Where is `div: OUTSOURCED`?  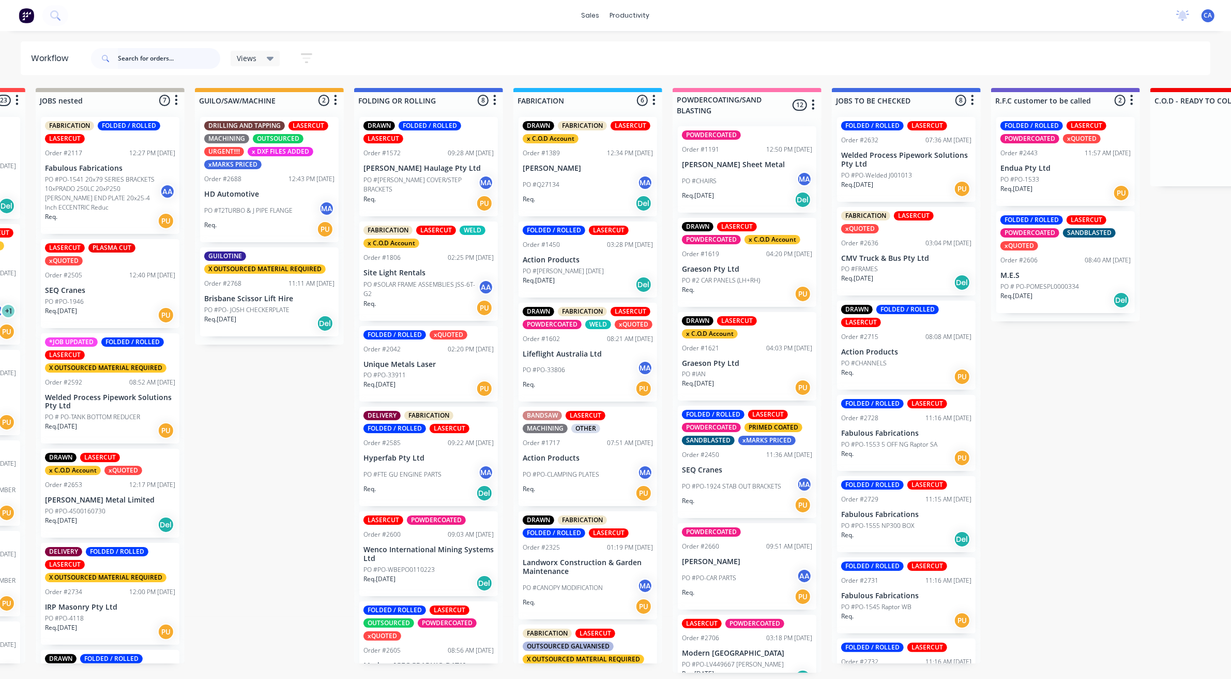 div: OUTSOURCED is located at coordinates (278, 139).